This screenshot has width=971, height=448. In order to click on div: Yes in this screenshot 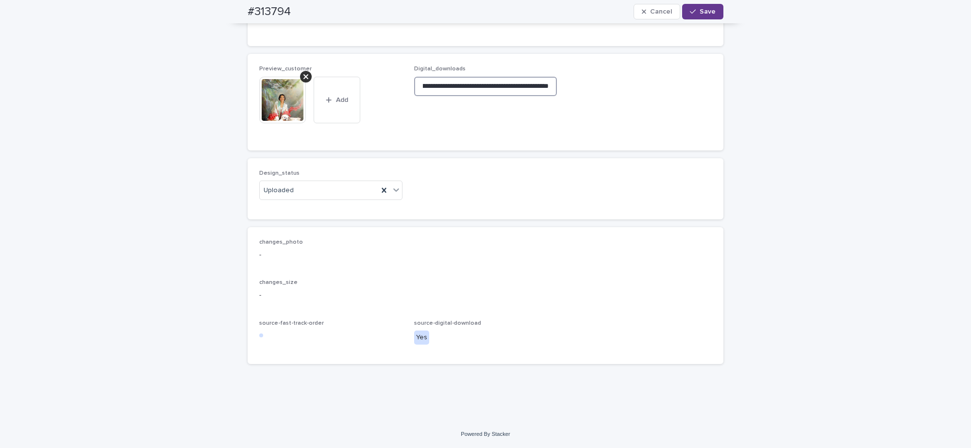, I will do `click(422, 338)`.